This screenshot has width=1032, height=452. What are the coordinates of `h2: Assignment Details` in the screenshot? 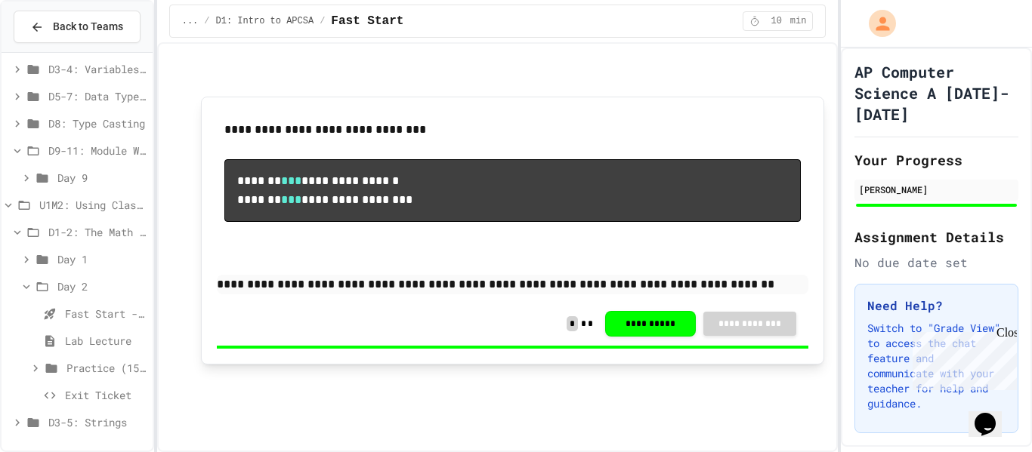 It's located at (936, 237).